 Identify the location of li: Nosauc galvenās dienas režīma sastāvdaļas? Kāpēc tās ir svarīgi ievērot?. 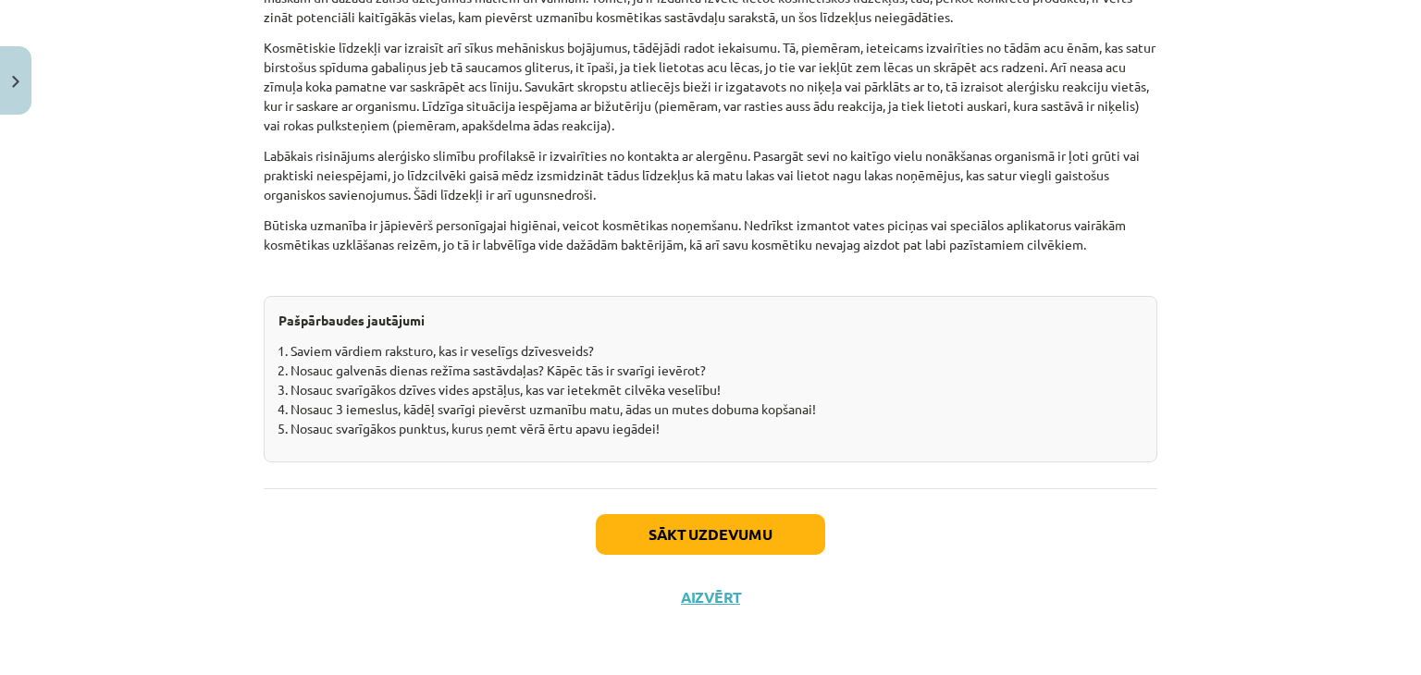
(716, 370).